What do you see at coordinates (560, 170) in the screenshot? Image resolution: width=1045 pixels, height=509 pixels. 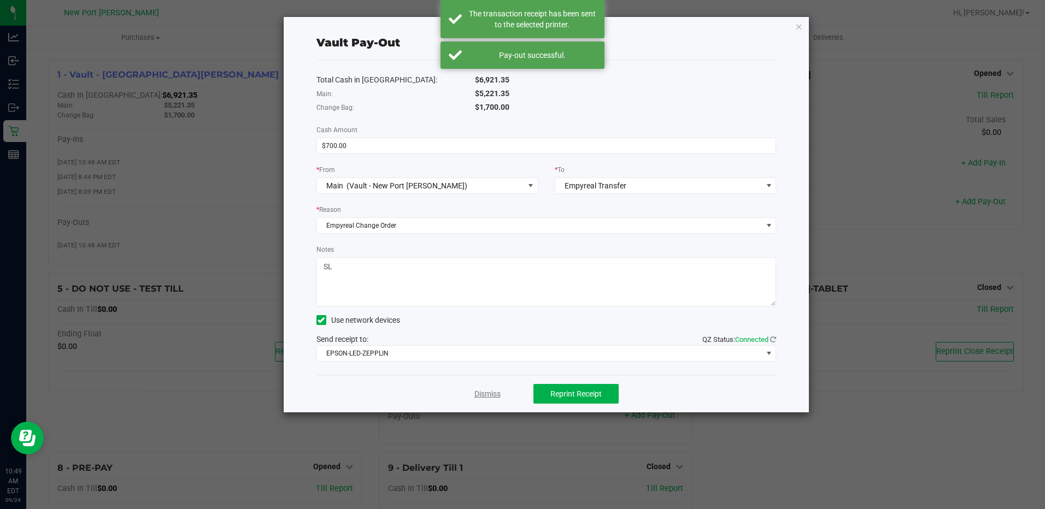 I see `label: To` at bounding box center [560, 170].